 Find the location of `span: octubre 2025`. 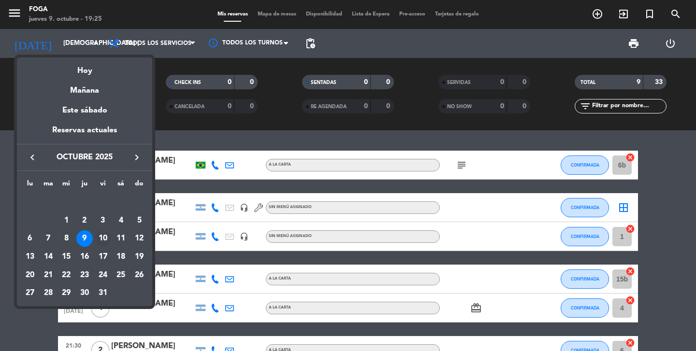

span: octubre 2025 is located at coordinates (85, 158).